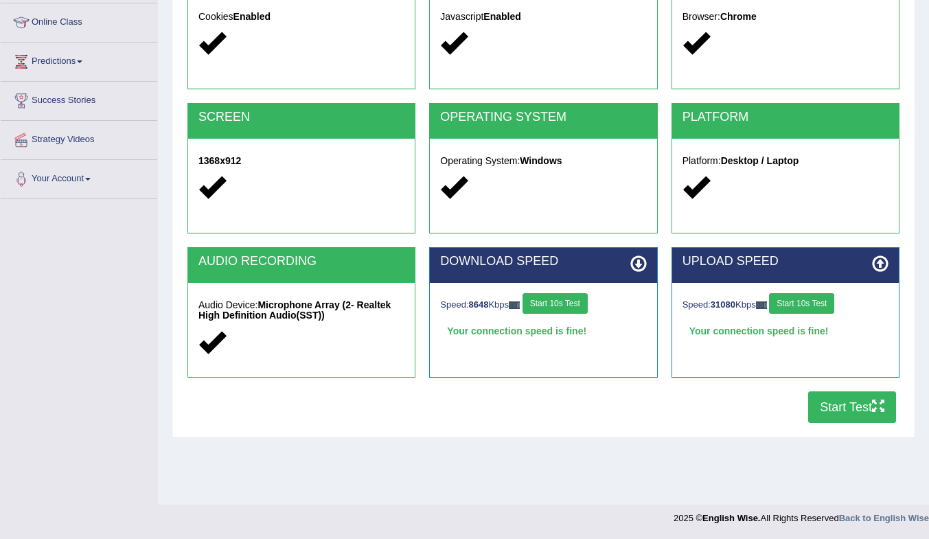 This screenshot has width=929, height=539. I want to click on h2: UPLOAD SPEED, so click(785, 262).